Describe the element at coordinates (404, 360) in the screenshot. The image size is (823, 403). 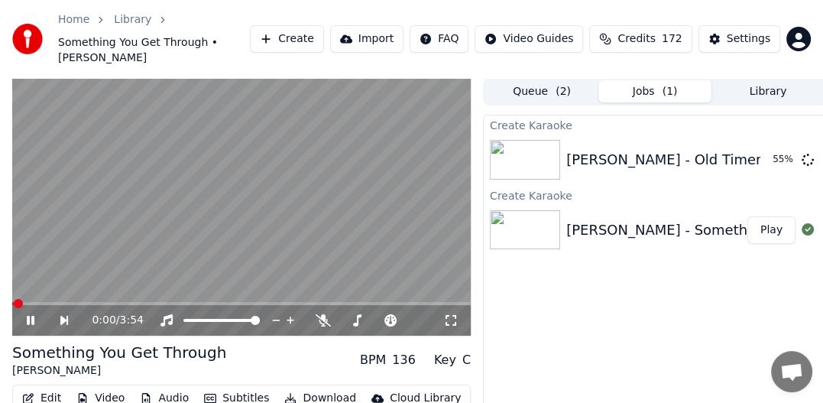
I see `div: 136` at that location.